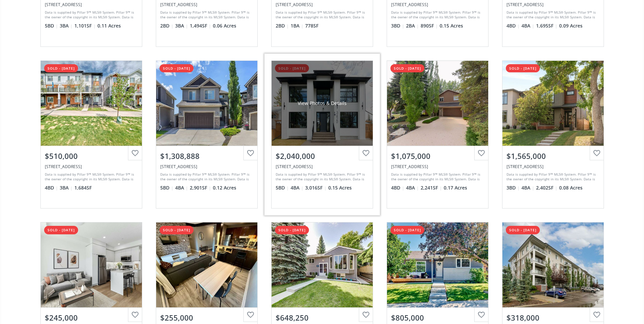 Image resolution: width=644 pixels, height=324 pixels. I want to click on div: $1,308,888, so click(207, 156).